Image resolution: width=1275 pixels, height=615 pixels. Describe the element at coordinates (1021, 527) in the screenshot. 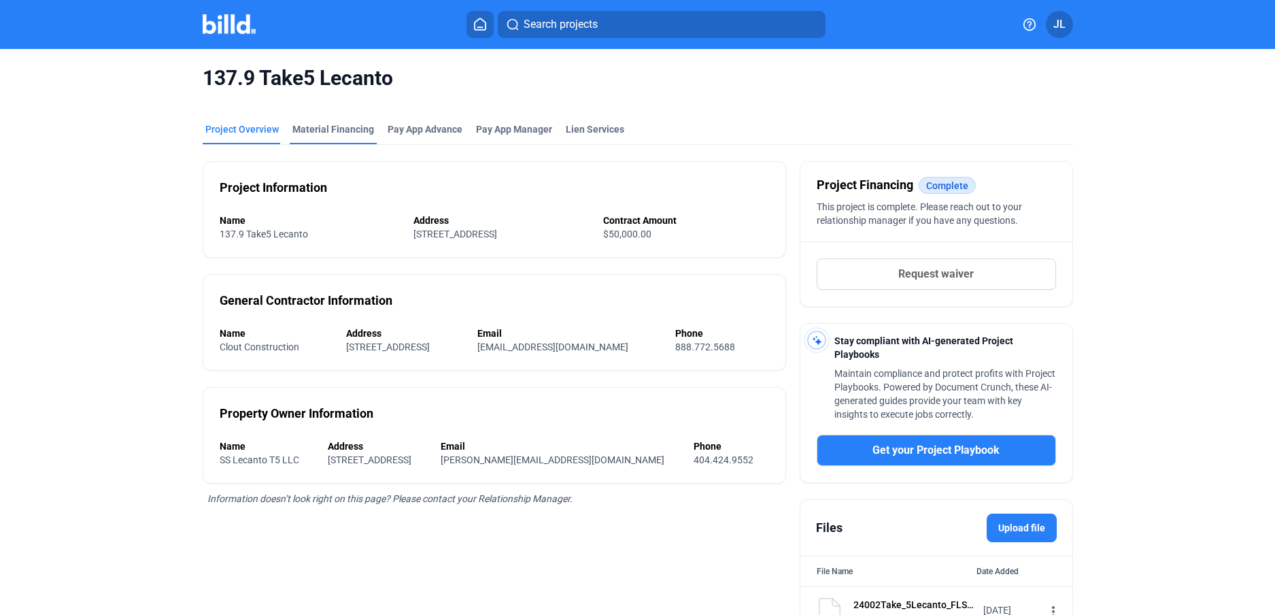

I see `label: Upload file` at that location.